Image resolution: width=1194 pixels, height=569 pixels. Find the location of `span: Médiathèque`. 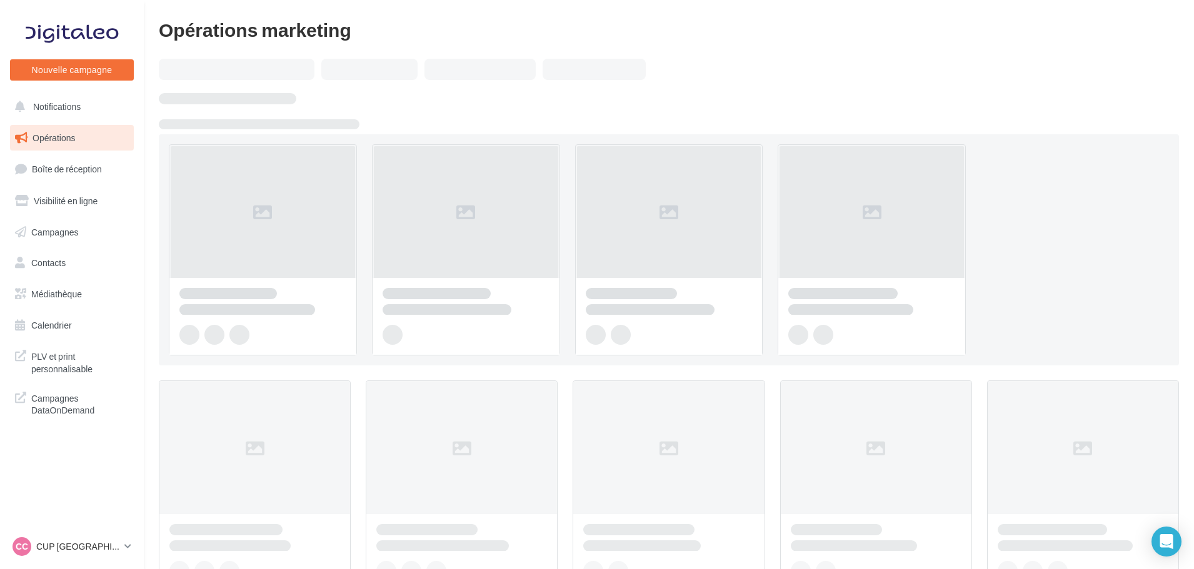

span: Médiathèque is located at coordinates (56, 294).